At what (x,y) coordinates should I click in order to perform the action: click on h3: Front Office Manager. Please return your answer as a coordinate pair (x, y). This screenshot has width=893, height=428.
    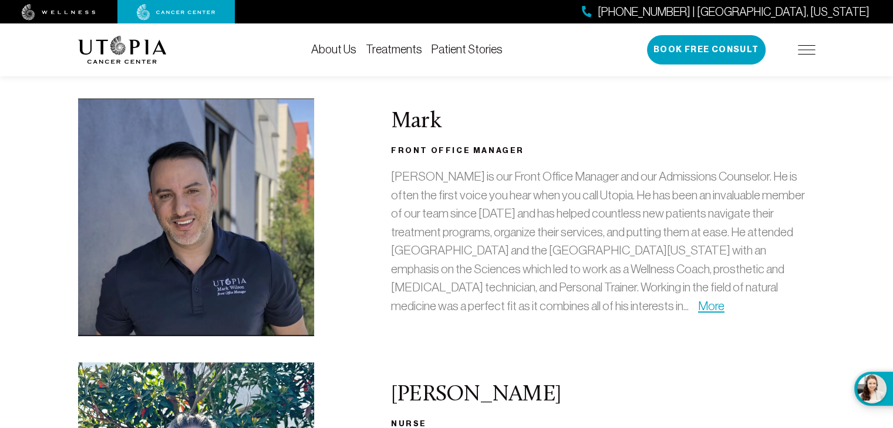
    Looking at the image, I should click on (603, 151).